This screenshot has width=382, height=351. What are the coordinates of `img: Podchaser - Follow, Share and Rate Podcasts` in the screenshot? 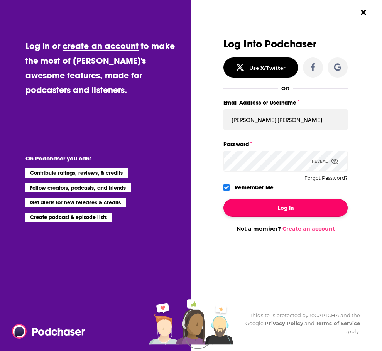 It's located at (49, 331).